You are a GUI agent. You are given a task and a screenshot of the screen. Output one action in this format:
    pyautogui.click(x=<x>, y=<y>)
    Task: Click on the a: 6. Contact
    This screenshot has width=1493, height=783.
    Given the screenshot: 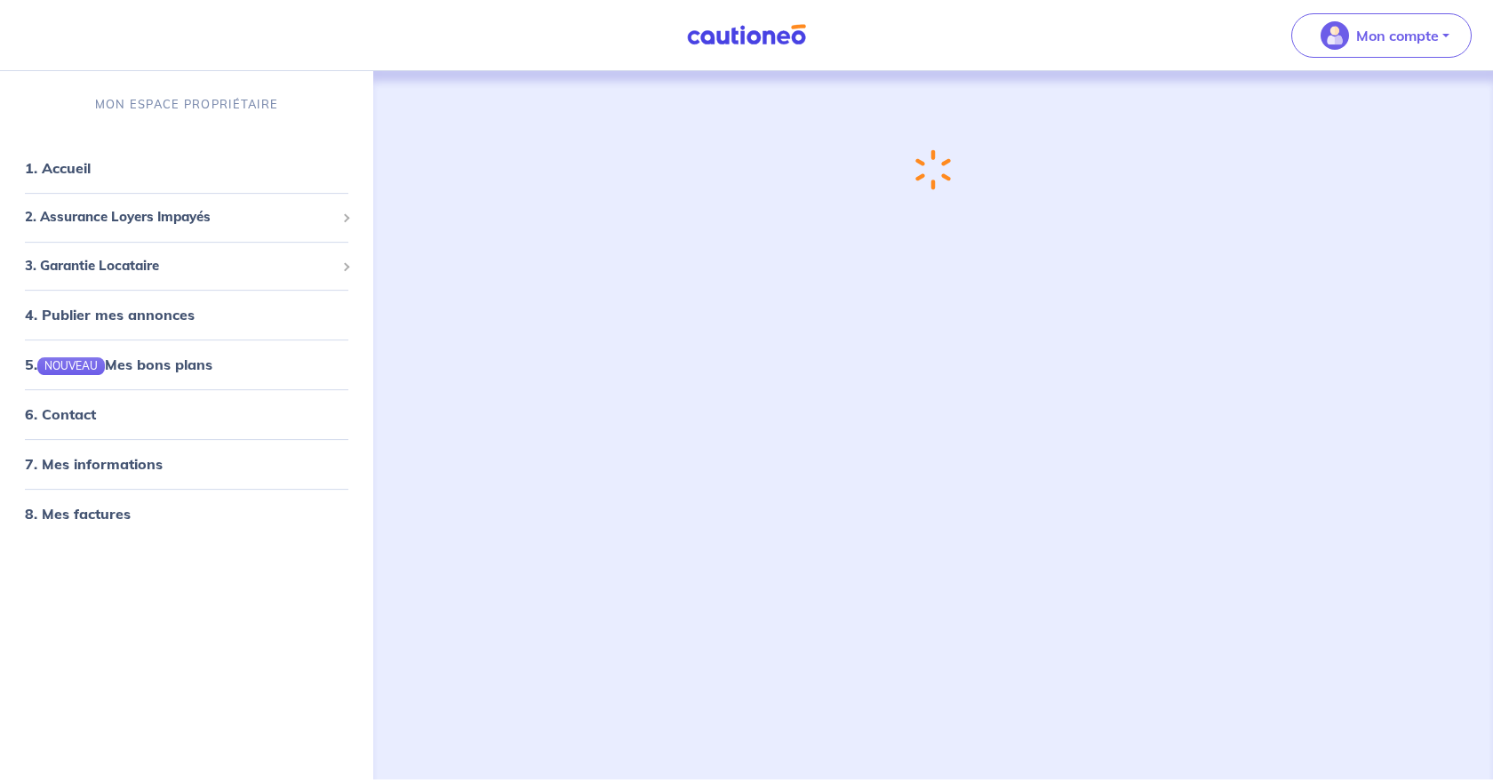 What is the action you would take?
    pyautogui.click(x=60, y=414)
    